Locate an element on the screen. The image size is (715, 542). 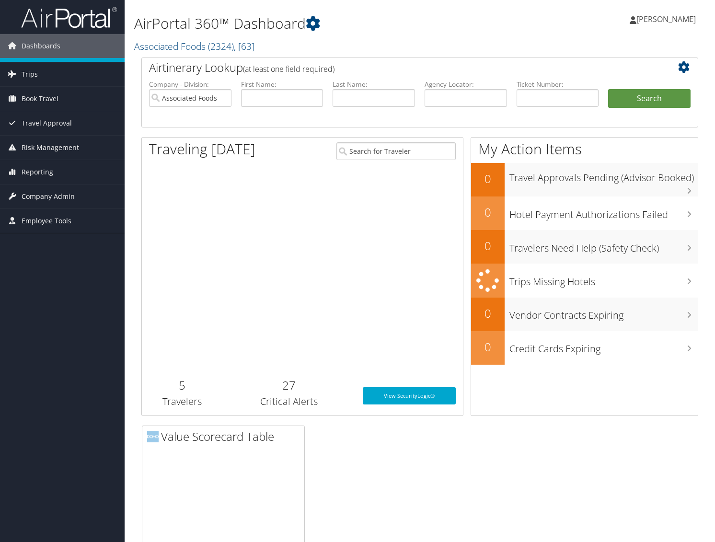
span: Reporting is located at coordinates (37, 172).